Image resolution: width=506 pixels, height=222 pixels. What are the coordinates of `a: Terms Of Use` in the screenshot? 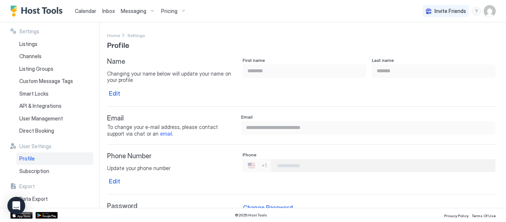 It's located at (484, 215).